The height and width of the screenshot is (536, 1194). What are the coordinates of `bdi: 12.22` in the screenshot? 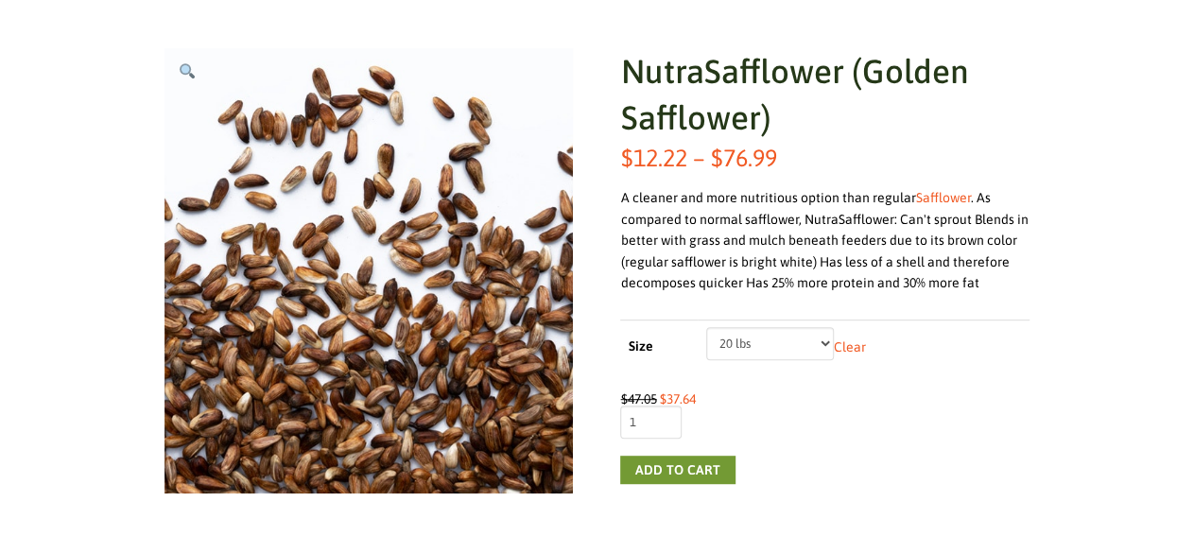 It's located at (653, 157).